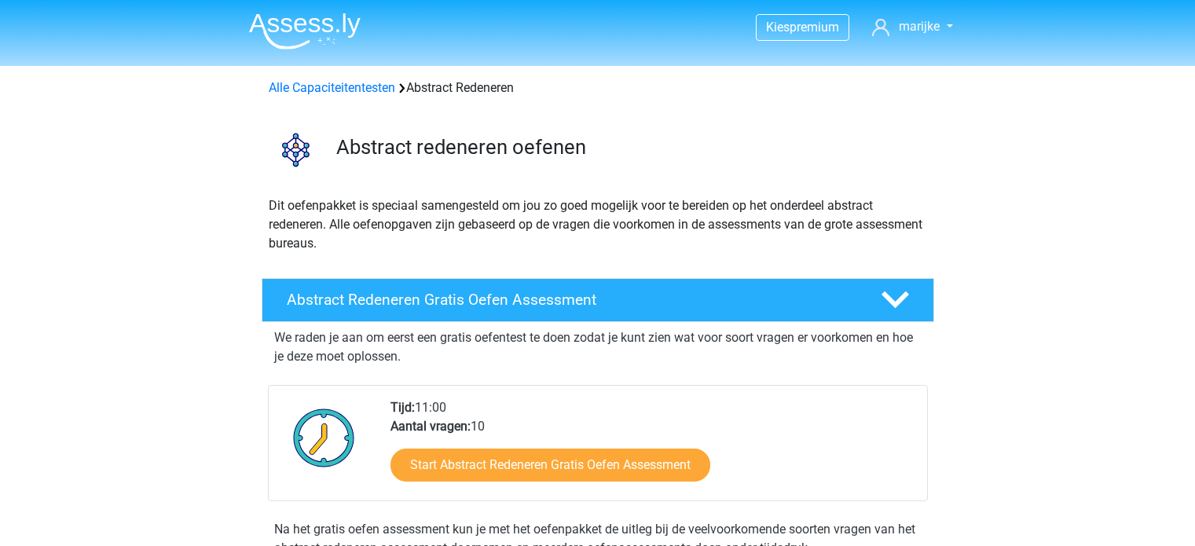 The width and height of the screenshot is (1195, 546). I want to click on a: marijke, so click(912, 27).